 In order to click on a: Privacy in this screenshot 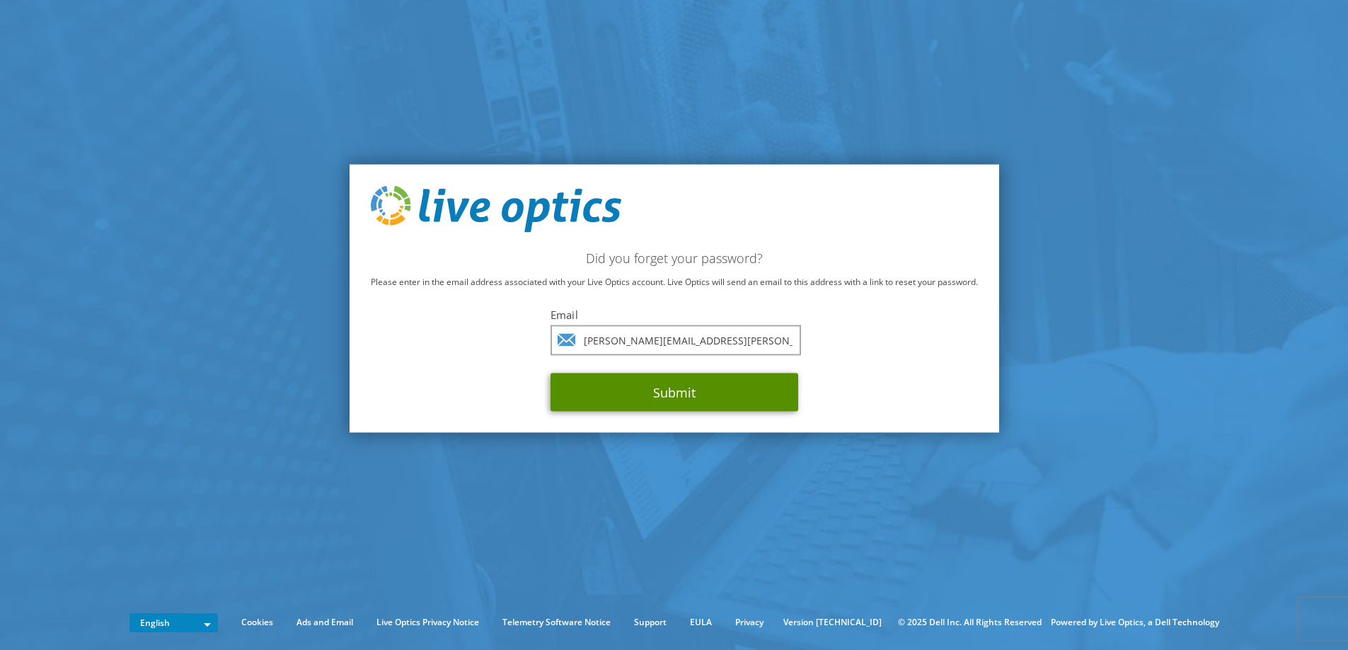, I will do `click(749, 622)`.